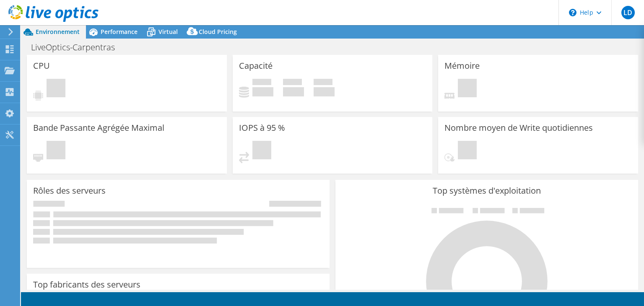 The height and width of the screenshot is (306, 644). I want to click on span: Utilisé, so click(262, 83).